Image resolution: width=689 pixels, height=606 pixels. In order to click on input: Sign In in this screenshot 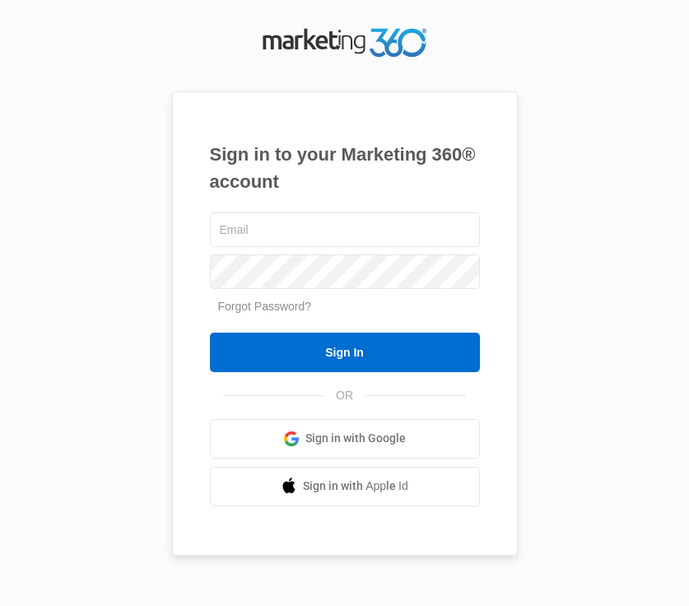, I will do `click(345, 352)`.